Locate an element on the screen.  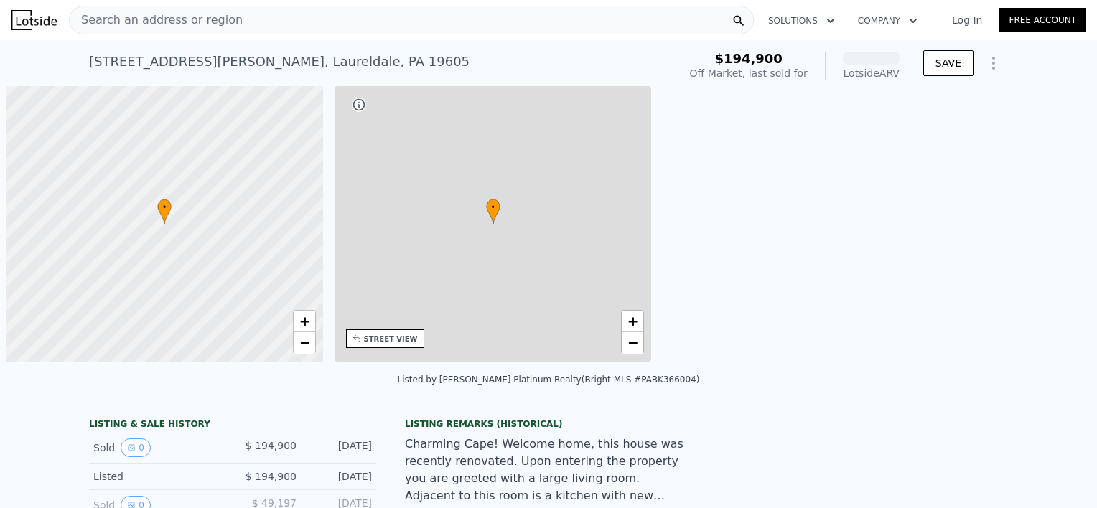
div: STREET VIEW is located at coordinates (390, 339).